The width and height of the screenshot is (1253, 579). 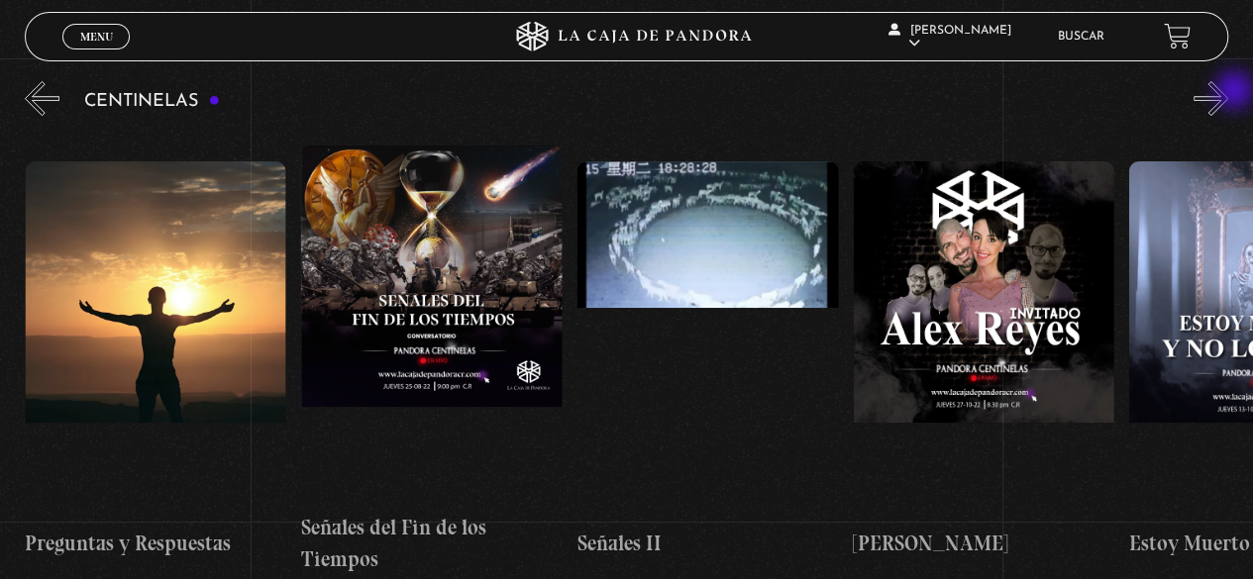 I want to click on h4: Preguntas y Respuestas, so click(x=157, y=544).